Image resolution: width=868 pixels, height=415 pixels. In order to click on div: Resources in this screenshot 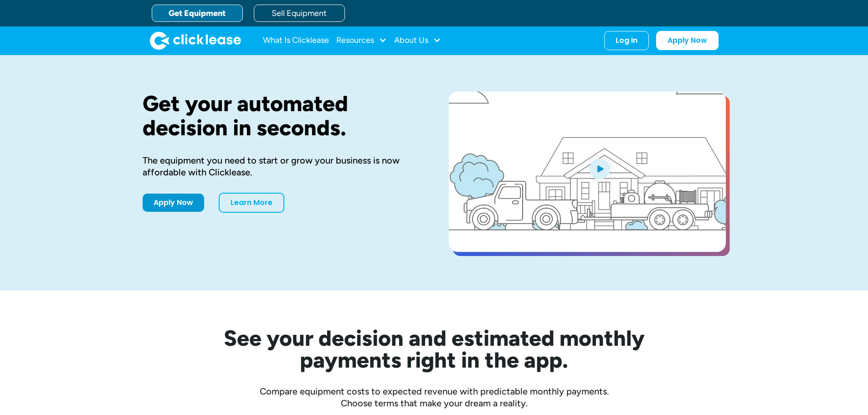, I will do `click(361, 41)`.